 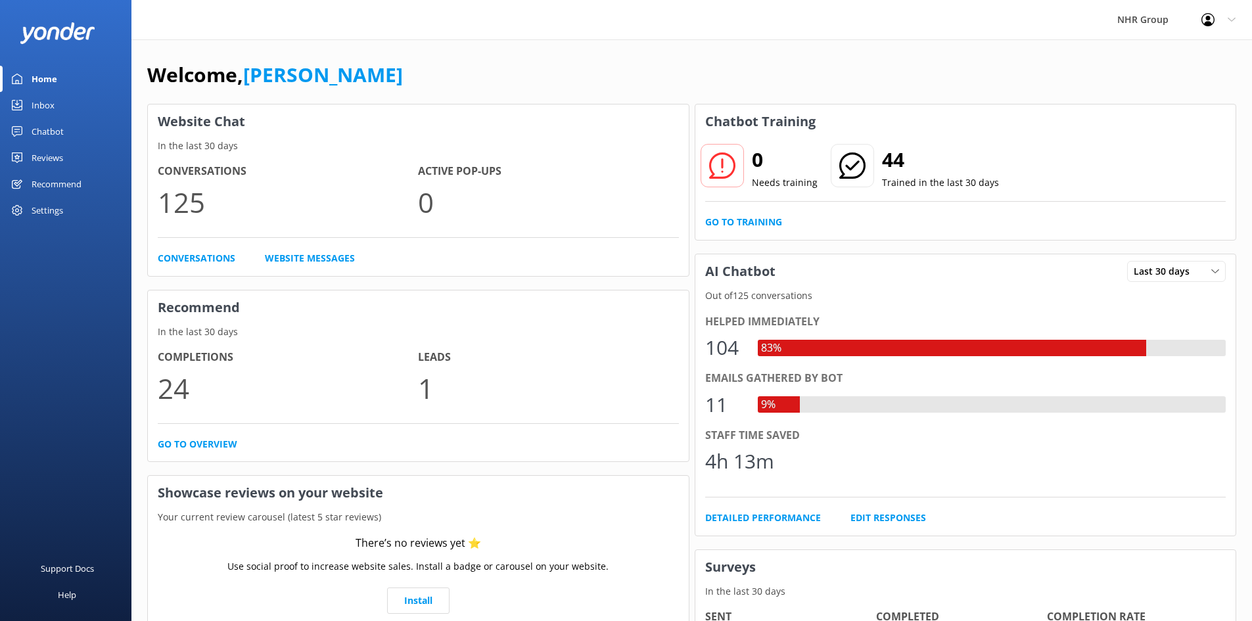 I want to click on h3: Showcase reviews on your website, so click(x=418, y=493).